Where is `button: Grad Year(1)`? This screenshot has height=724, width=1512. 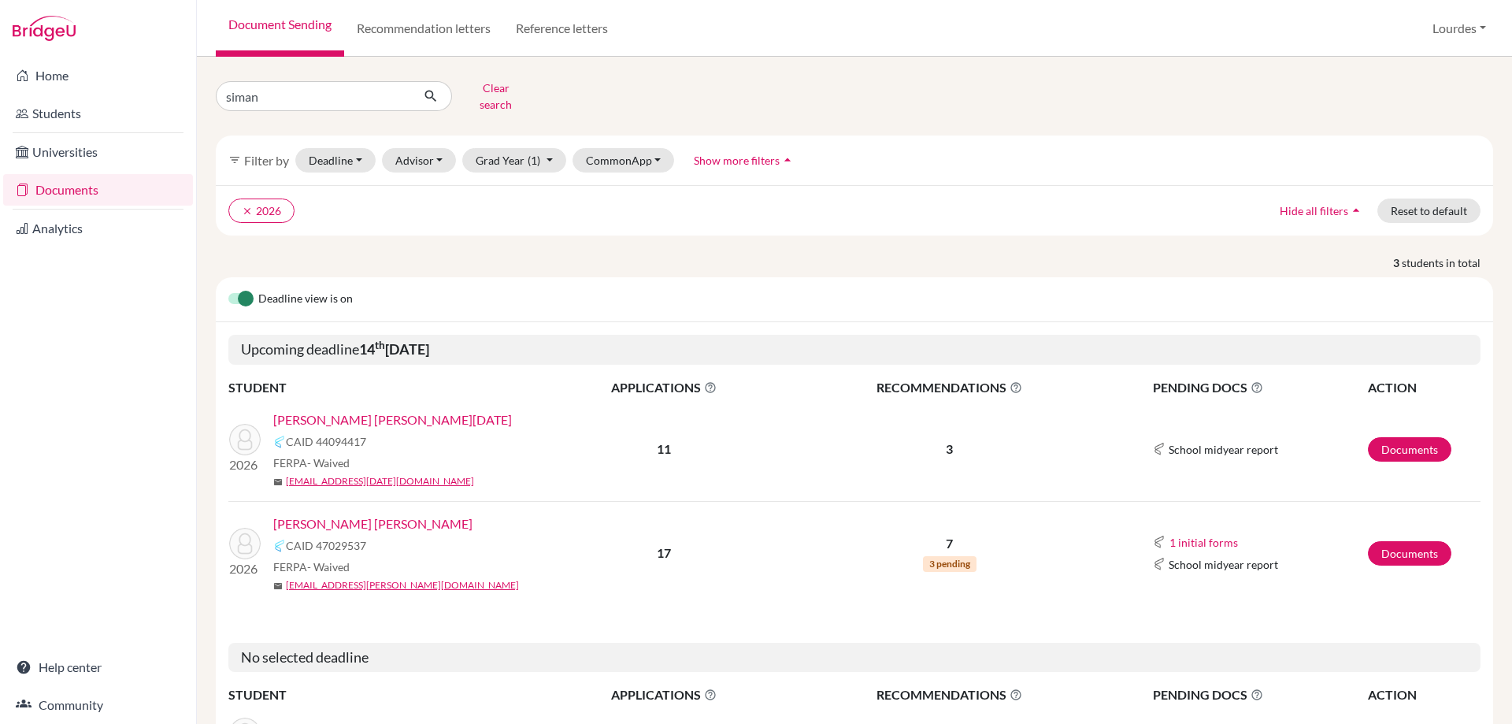
button: Grad Year(1) is located at coordinates (514, 160).